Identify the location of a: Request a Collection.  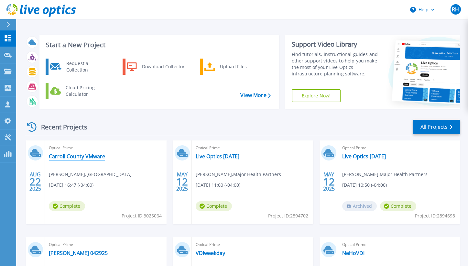
(79, 67).